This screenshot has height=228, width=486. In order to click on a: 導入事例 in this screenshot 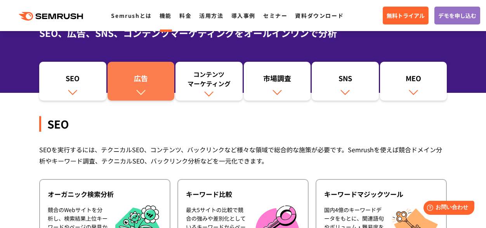, I will do `click(243, 16)`.